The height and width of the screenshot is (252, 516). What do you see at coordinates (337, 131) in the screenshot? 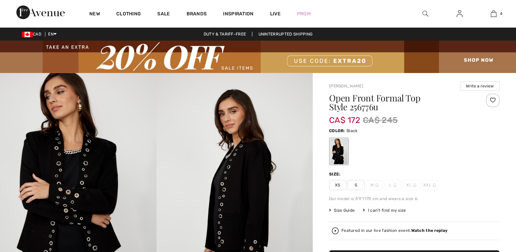
I see `span: Color:` at bounding box center [337, 131].